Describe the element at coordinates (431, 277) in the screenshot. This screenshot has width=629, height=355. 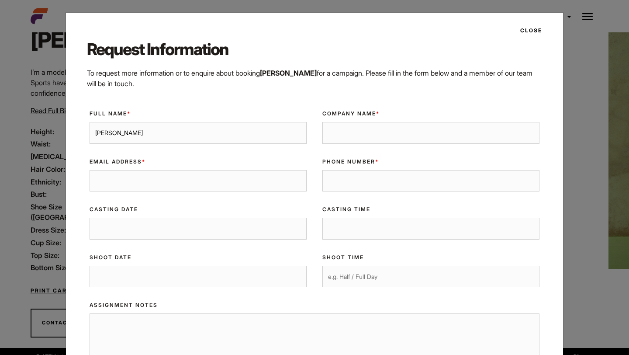
I see `input: e.g. Half / Full Day` at that location.